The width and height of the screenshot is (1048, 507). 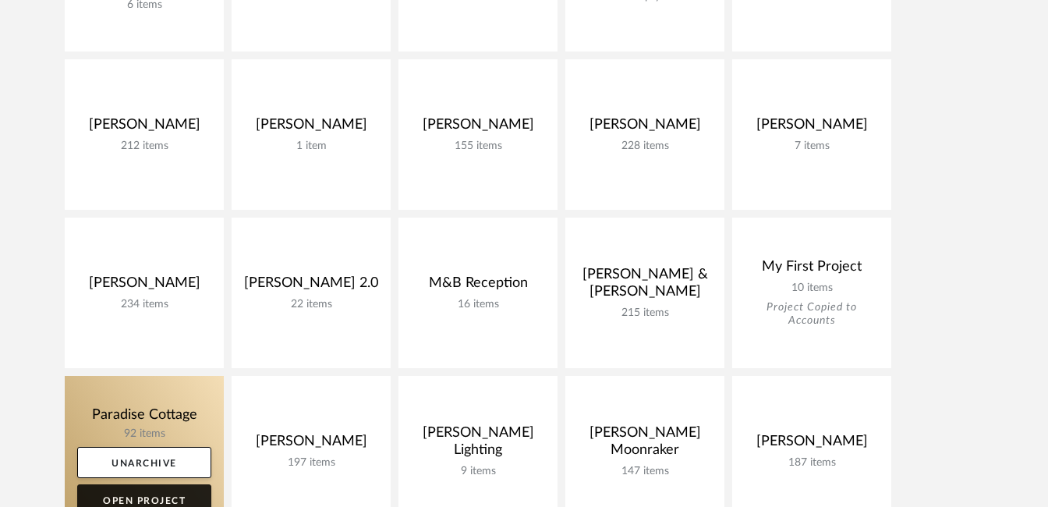 What do you see at coordinates (812, 288) in the screenshot?
I see `div: 10 items` at bounding box center [812, 288].